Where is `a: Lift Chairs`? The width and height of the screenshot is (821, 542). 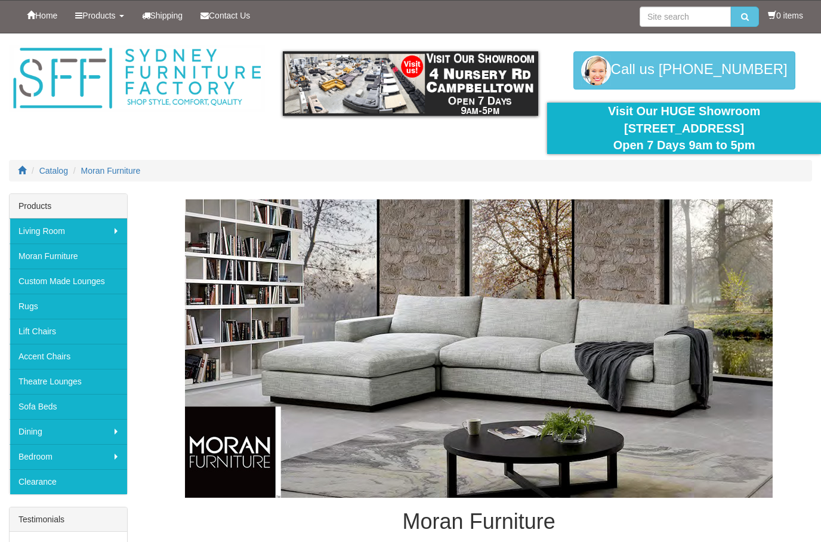
a: Lift Chairs is located at coordinates (68, 331).